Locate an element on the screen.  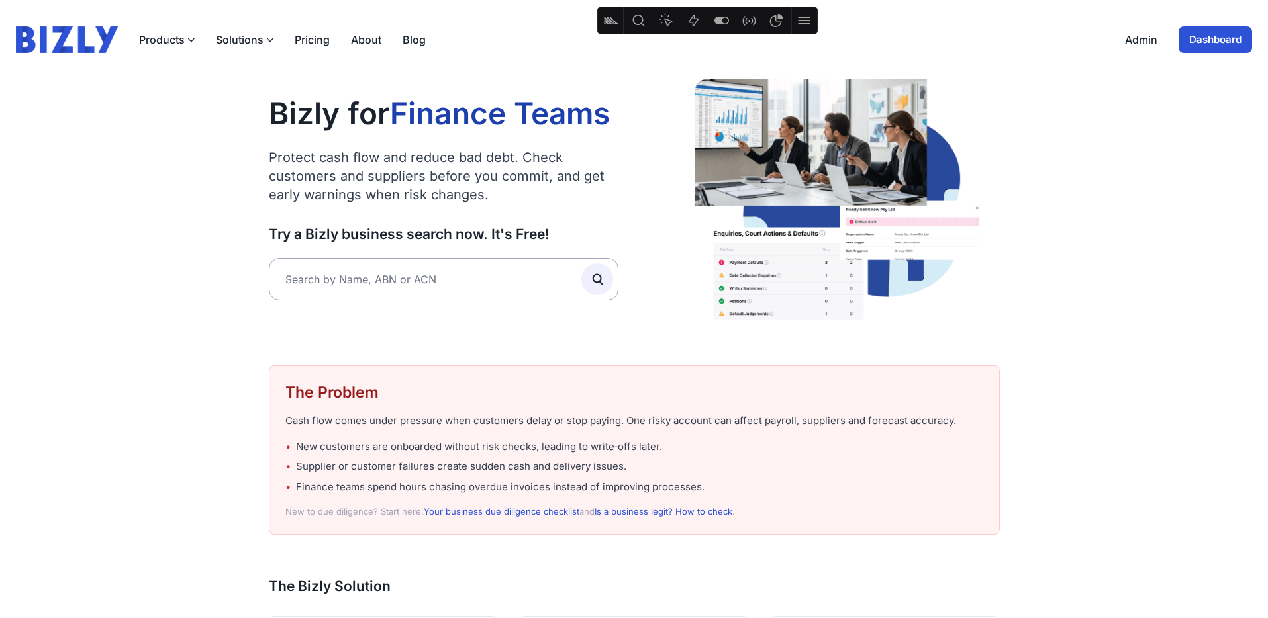
button: Solutions is located at coordinates (244, 40).